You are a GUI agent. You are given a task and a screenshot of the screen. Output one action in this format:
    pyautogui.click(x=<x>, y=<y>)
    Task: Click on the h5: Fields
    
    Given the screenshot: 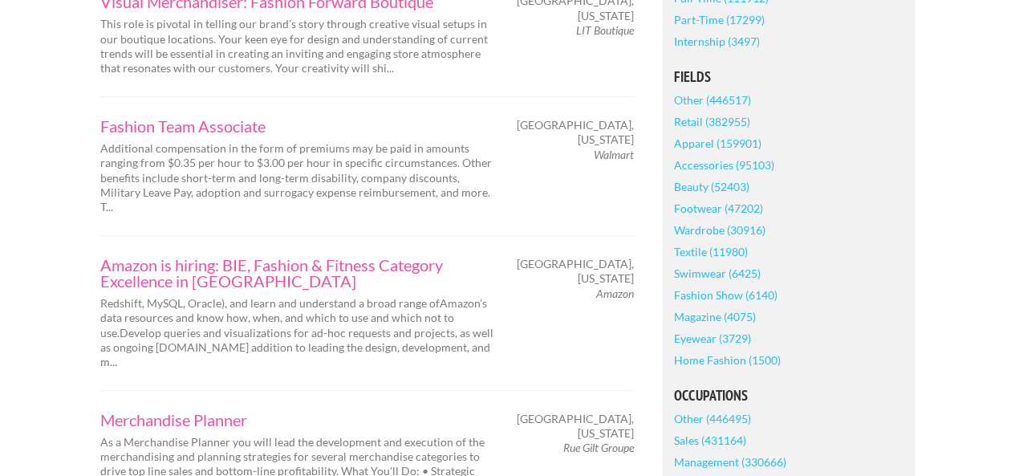 What is the action you would take?
    pyautogui.click(x=788, y=77)
    